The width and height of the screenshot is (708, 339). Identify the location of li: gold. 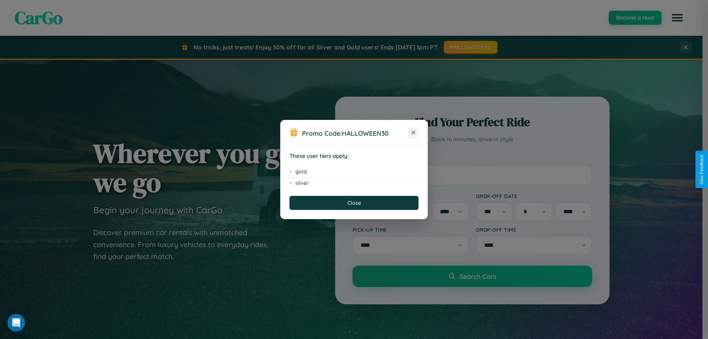
(354, 171).